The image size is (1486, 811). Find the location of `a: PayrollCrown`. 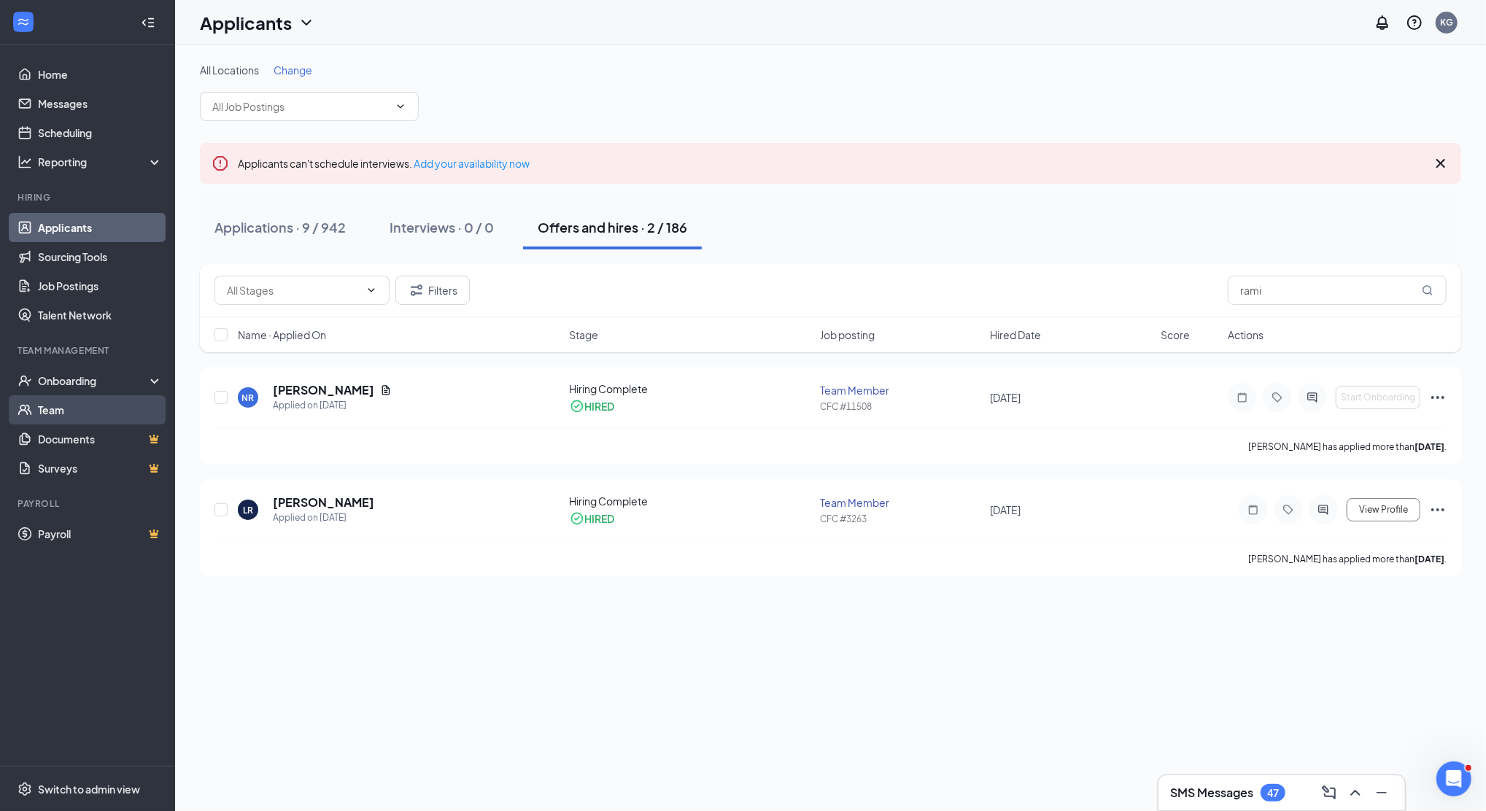

a: PayrollCrown is located at coordinates (100, 534).